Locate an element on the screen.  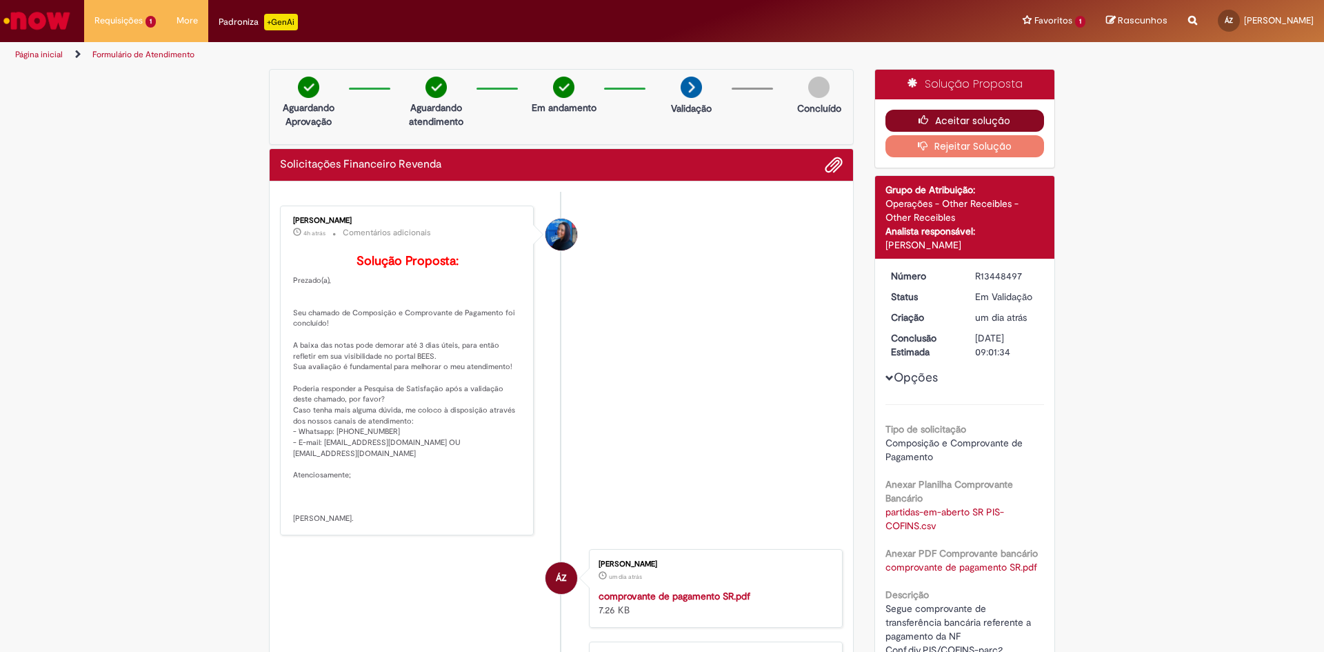
div: 7.26 KB is located at coordinates (713, 603).